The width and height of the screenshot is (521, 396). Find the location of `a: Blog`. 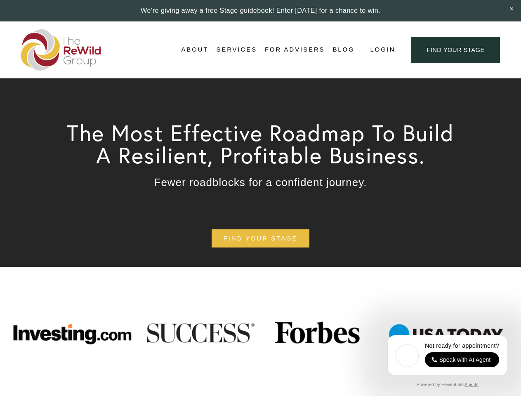

a: Blog is located at coordinates (343, 50).